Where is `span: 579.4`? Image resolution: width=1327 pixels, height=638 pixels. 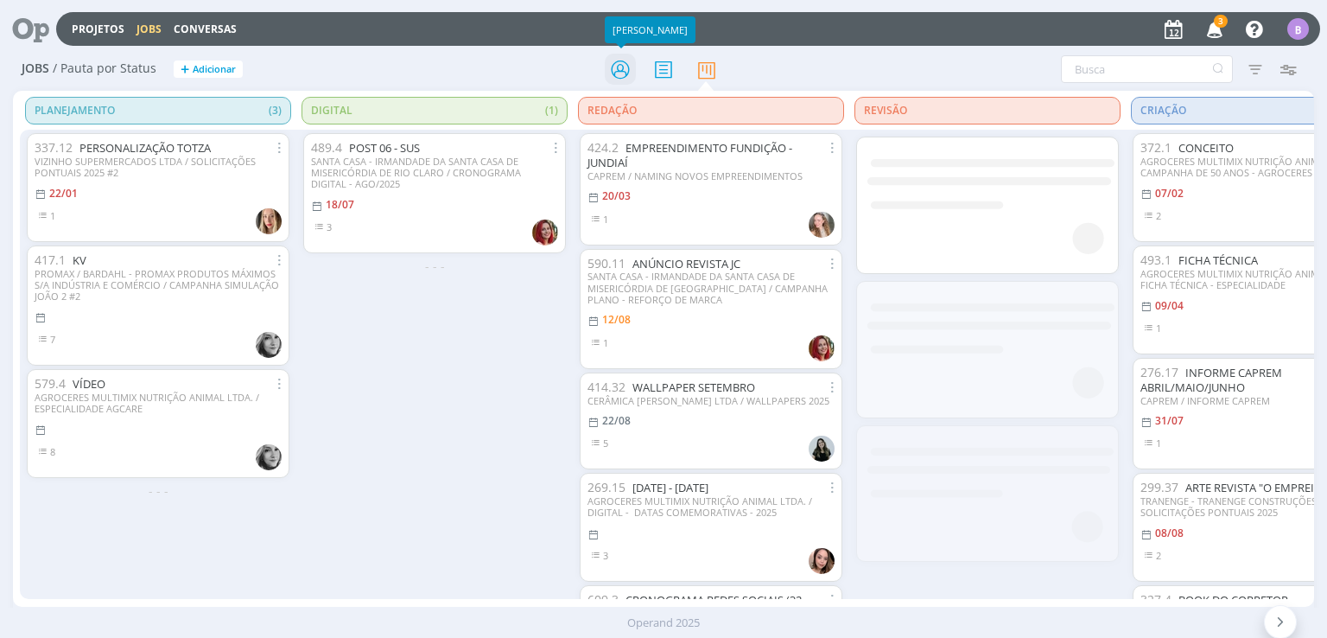
span: 579.4 is located at coordinates (50, 383).